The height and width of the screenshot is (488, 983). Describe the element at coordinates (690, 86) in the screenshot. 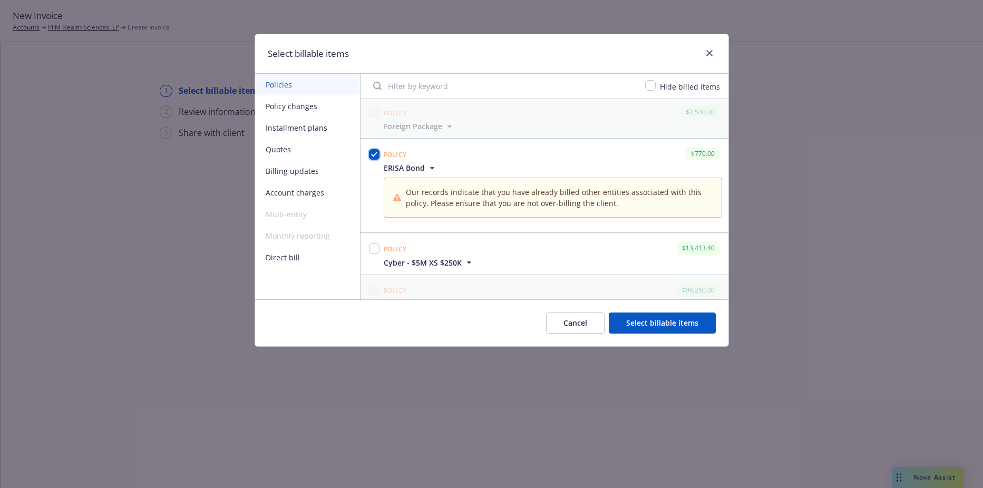

I see `span: Hide billed items` at that location.